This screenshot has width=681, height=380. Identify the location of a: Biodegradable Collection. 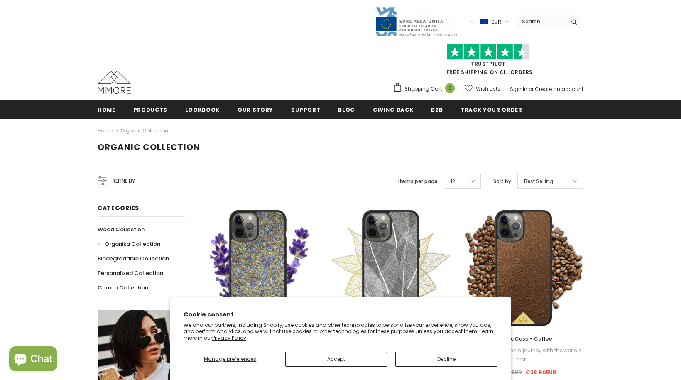
(133, 258).